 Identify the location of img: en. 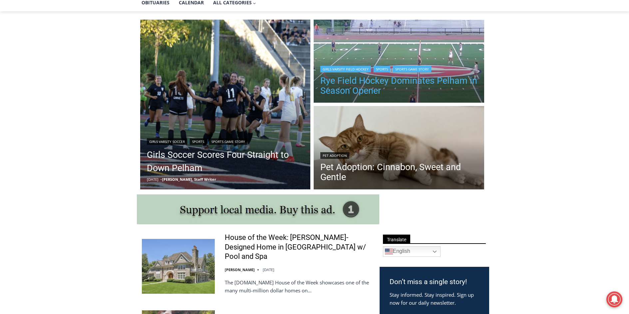
(389, 252).